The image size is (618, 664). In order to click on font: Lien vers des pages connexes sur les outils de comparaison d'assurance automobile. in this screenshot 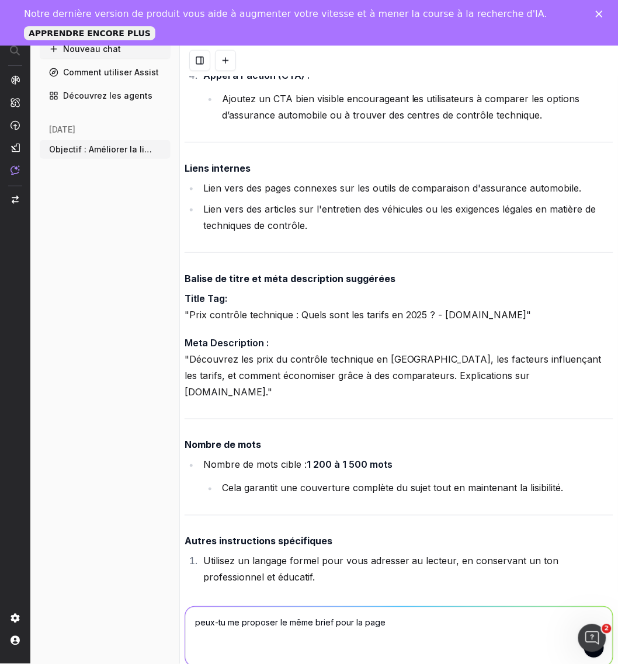, I will do `click(393, 188)`.